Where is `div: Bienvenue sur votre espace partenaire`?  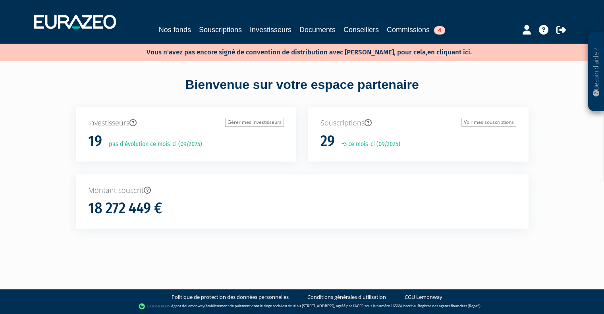 div: Bienvenue sur votre espace partenaire is located at coordinates (302, 91).